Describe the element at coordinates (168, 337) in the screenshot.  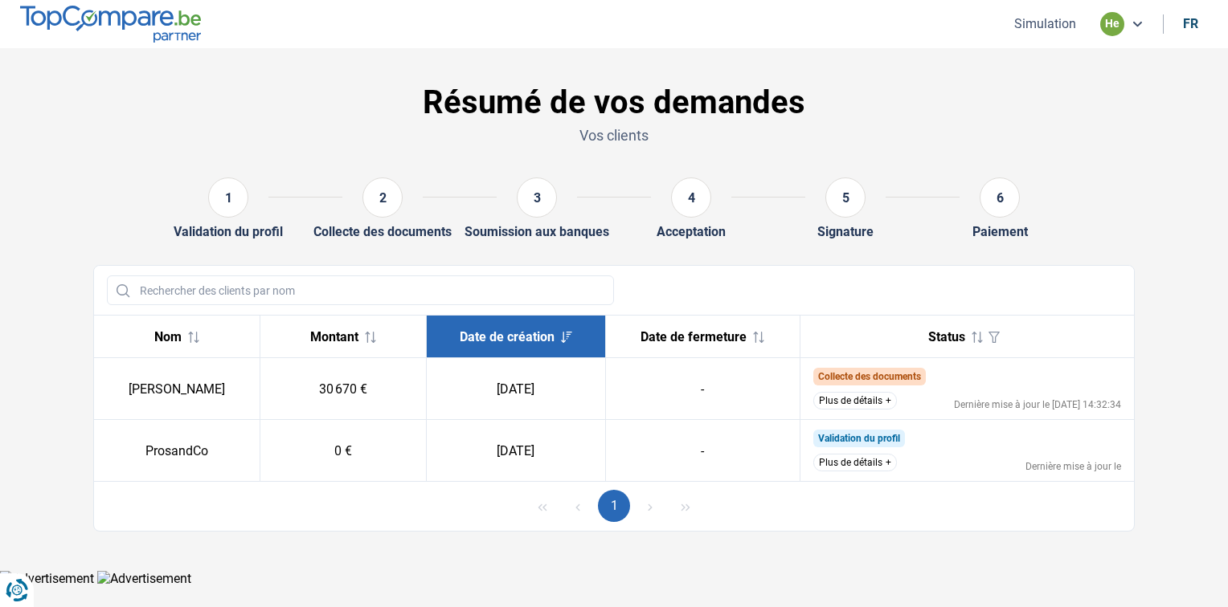
I see `span: Nom` at that location.